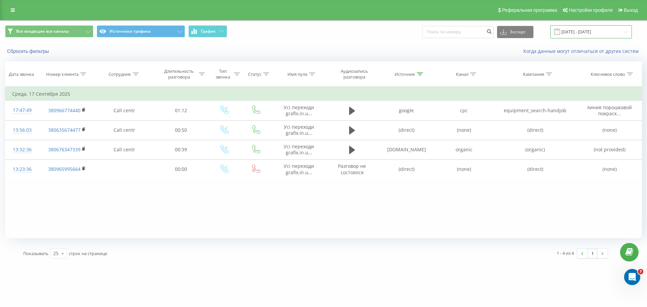  I want to click on a: 380966774440, so click(64, 110).